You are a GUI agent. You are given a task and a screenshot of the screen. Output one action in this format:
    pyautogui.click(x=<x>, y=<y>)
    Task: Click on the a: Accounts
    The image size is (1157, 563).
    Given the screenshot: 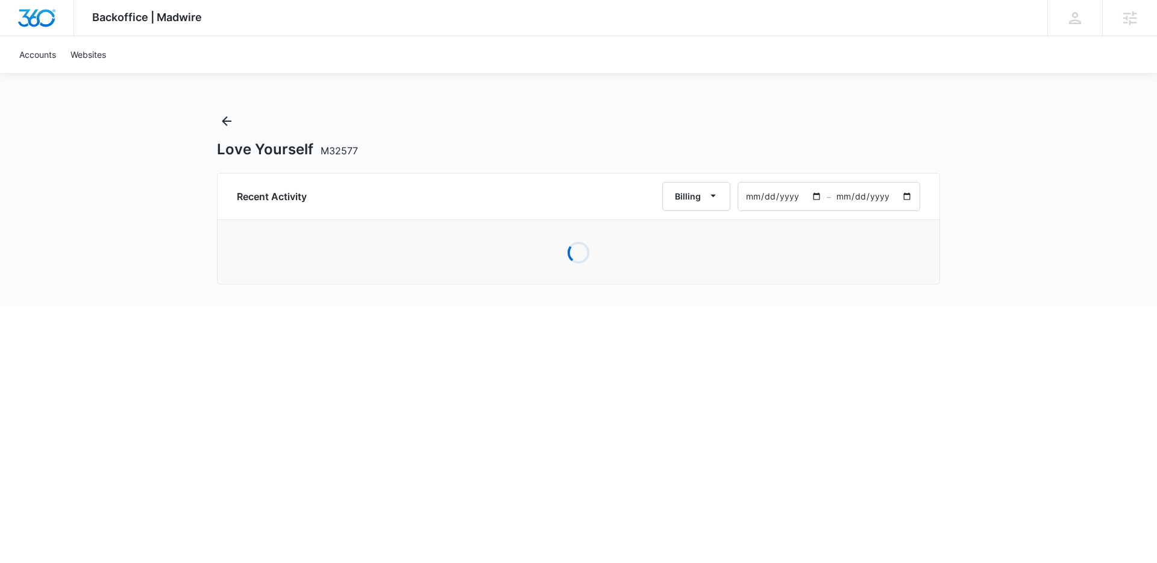 What is the action you would take?
    pyautogui.click(x=37, y=54)
    